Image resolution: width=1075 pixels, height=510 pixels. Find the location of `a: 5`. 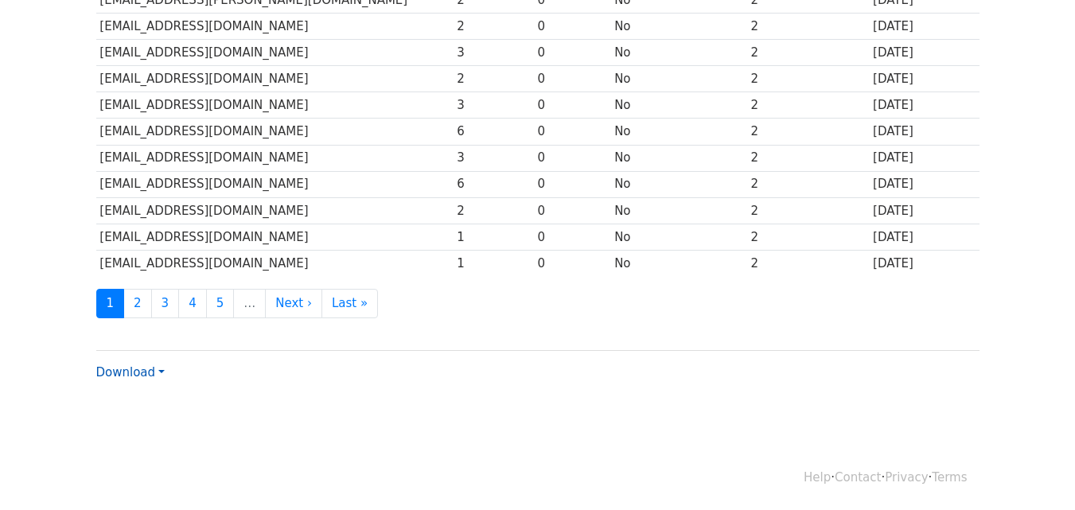

a: 5 is located at coordinates (220, 303).